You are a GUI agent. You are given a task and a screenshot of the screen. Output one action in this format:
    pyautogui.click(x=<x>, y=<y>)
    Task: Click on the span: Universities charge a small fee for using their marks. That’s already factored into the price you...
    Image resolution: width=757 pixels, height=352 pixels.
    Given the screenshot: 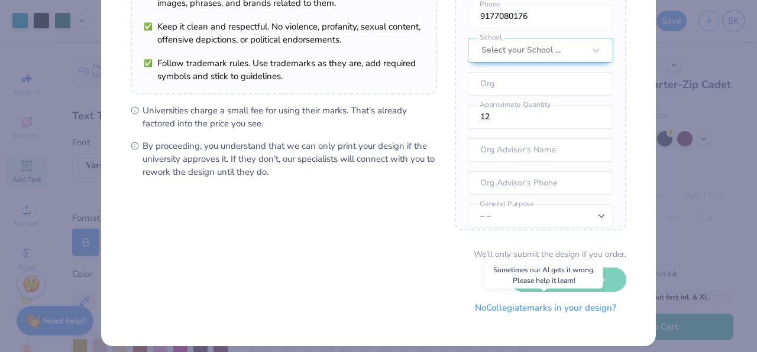 What is the action you would take?
    pyautogui.click(x=290, y=117)
    